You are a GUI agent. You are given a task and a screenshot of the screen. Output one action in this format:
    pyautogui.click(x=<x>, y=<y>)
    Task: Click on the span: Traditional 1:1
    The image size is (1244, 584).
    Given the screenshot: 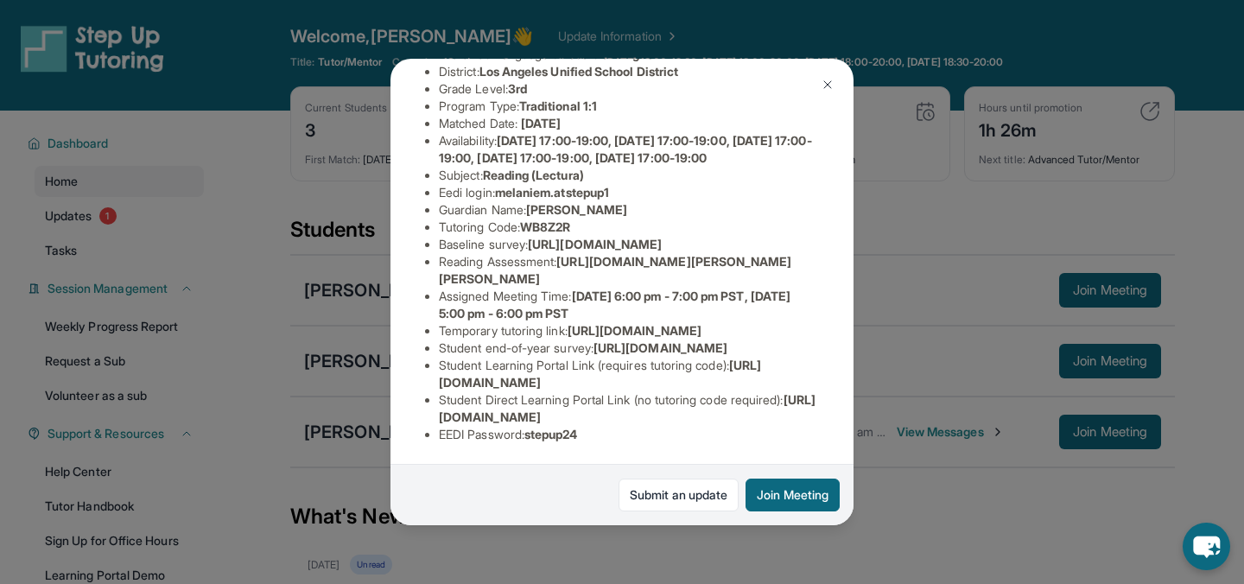 What is the action you would take?
    pyautogui.click(x=558, y=105)
    